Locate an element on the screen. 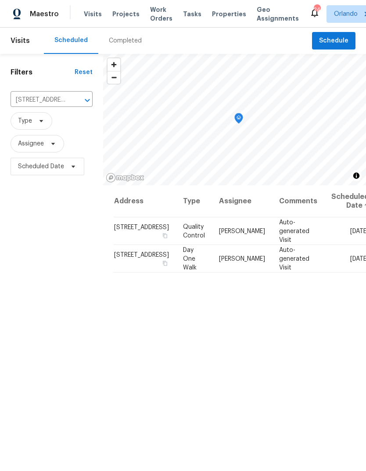 This screenshot has width=366, height=471. th: Assignee is located at coordinates (242, 201).